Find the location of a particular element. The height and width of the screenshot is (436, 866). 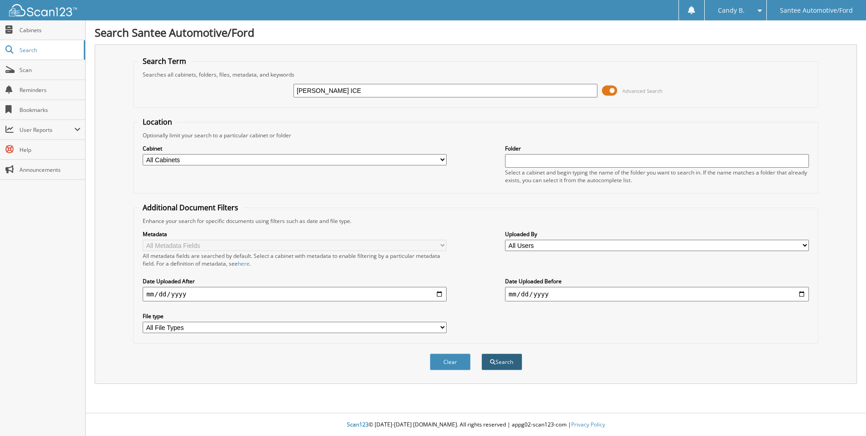

span: Advanced Search is located at coordinates (642, 91).